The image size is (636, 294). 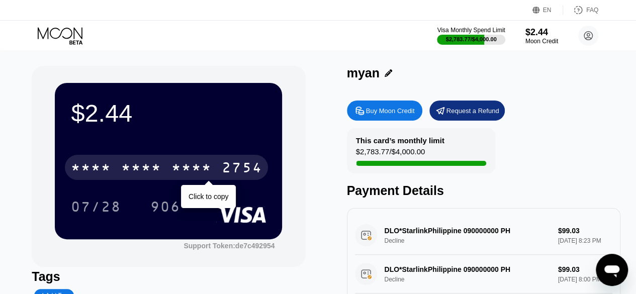 I want to click on div: Support Token:de7c492954, so click(x=229, y=246).